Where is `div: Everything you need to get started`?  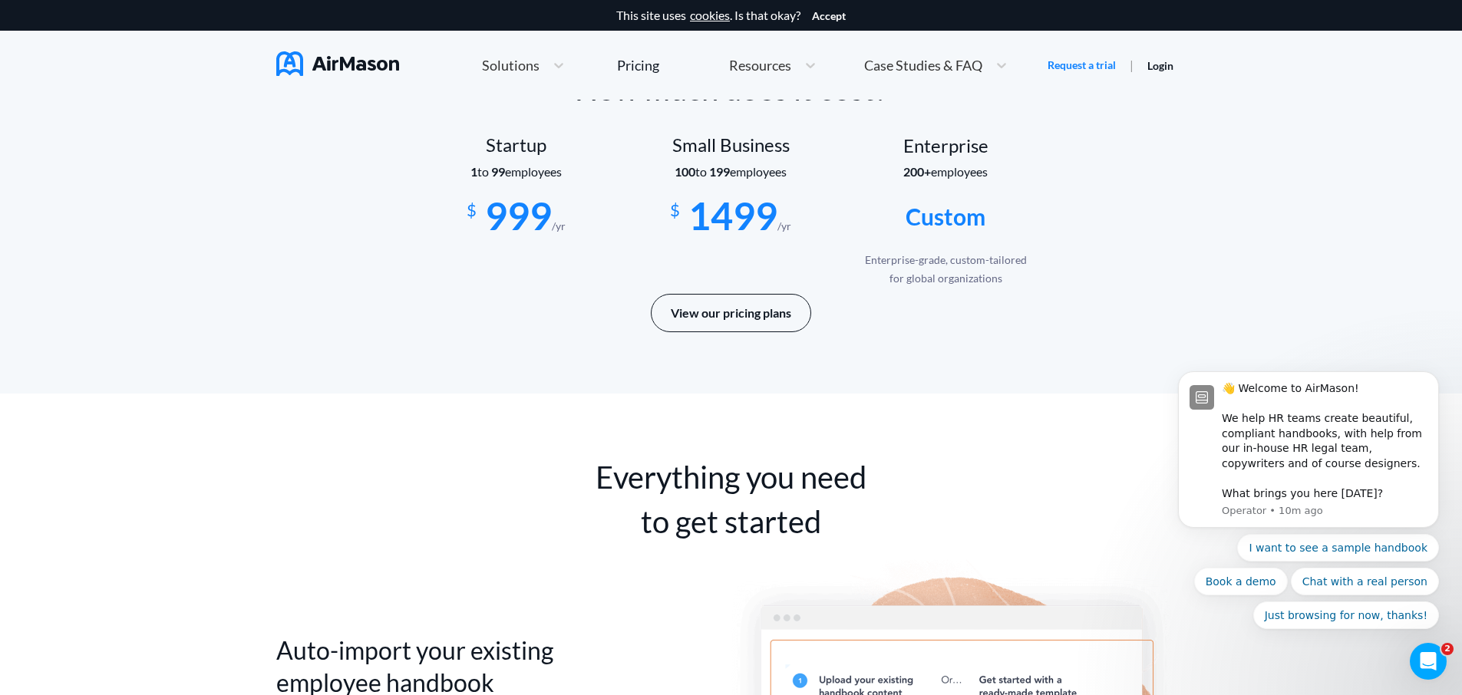 div: Everything you need to get started is located at coordinates (731, 500).